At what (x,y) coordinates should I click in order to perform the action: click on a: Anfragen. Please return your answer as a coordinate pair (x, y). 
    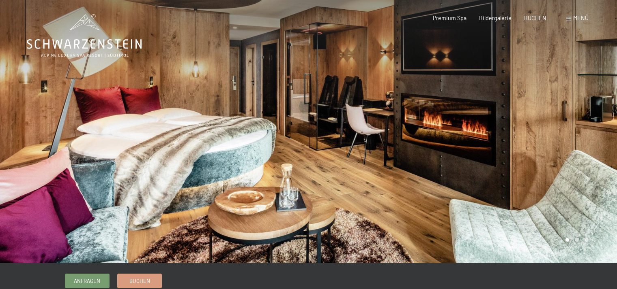
    Looking at the image, I should click on (87, 281).